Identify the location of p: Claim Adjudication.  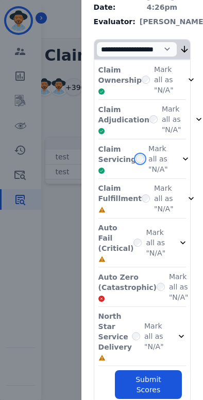
(123, 115).